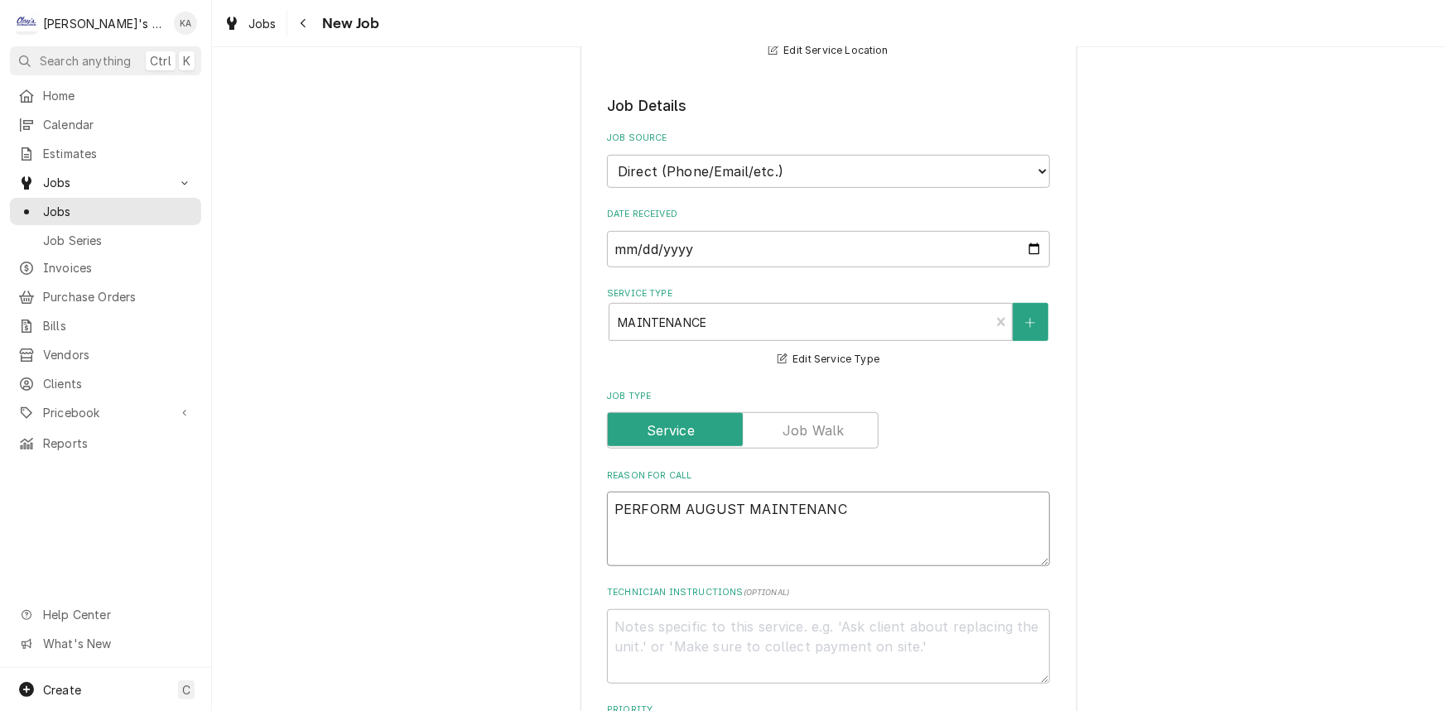  I want to click on label: Date Received, so click(828, 214).